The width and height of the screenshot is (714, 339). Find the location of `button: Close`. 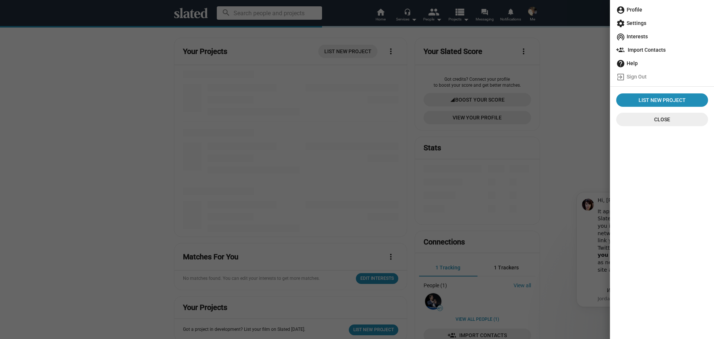

button: Close is located at coordinates (662, 119).